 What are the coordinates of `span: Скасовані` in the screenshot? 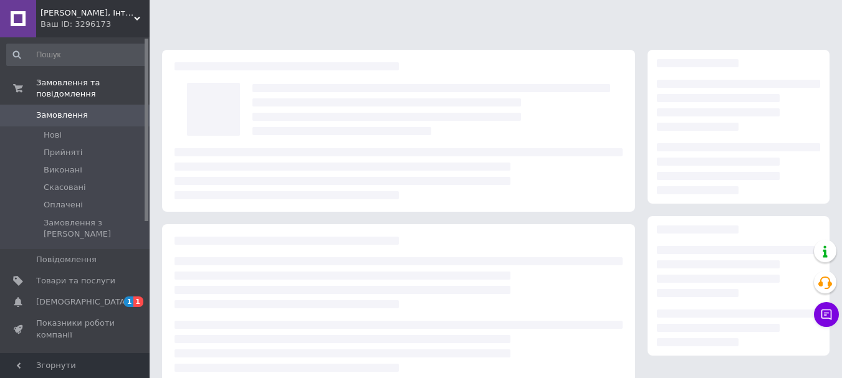 It's located at (65, 188).